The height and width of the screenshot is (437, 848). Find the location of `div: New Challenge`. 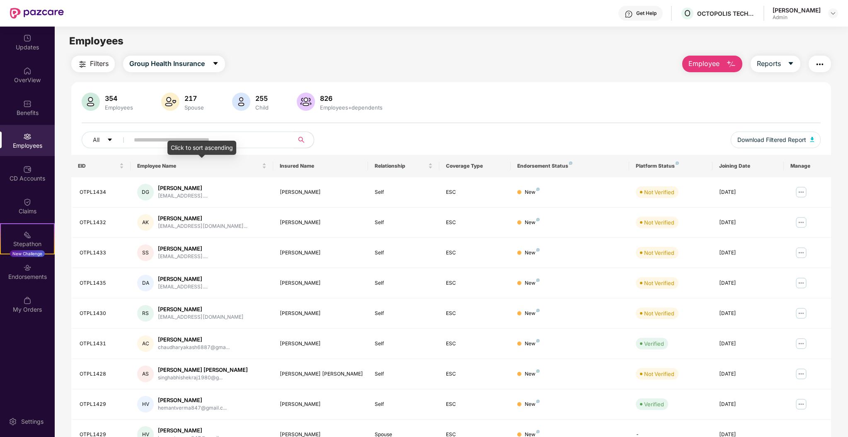

div: New Challenge is located at coordinates (27, 253).